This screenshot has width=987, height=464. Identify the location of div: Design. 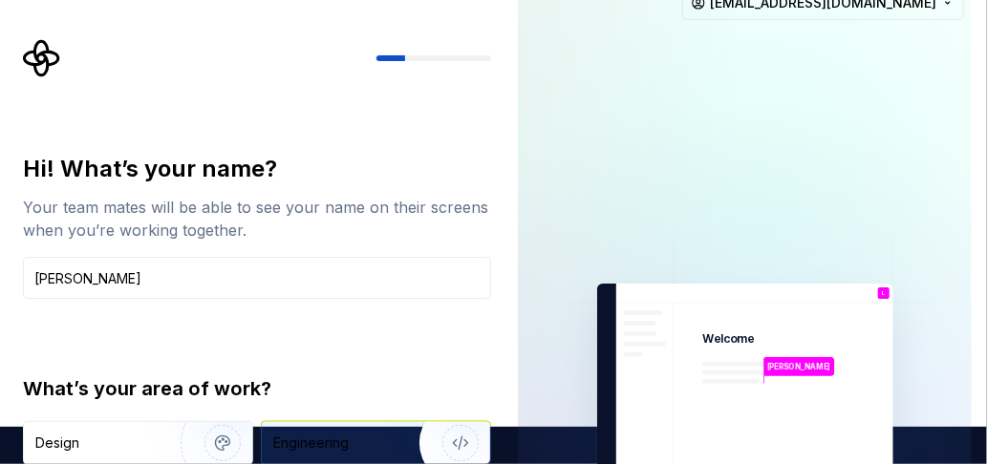
(57, 443).